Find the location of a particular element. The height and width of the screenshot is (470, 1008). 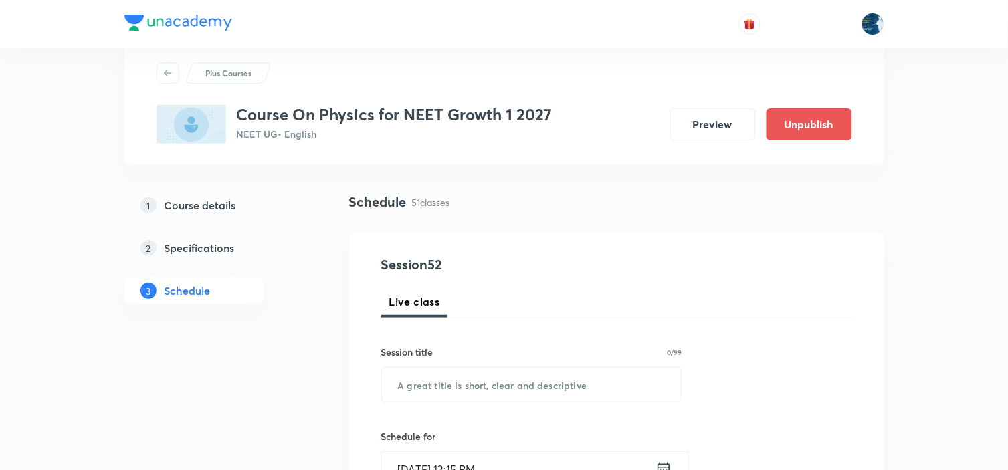

p: 2 is located at coordinates (148, 248).